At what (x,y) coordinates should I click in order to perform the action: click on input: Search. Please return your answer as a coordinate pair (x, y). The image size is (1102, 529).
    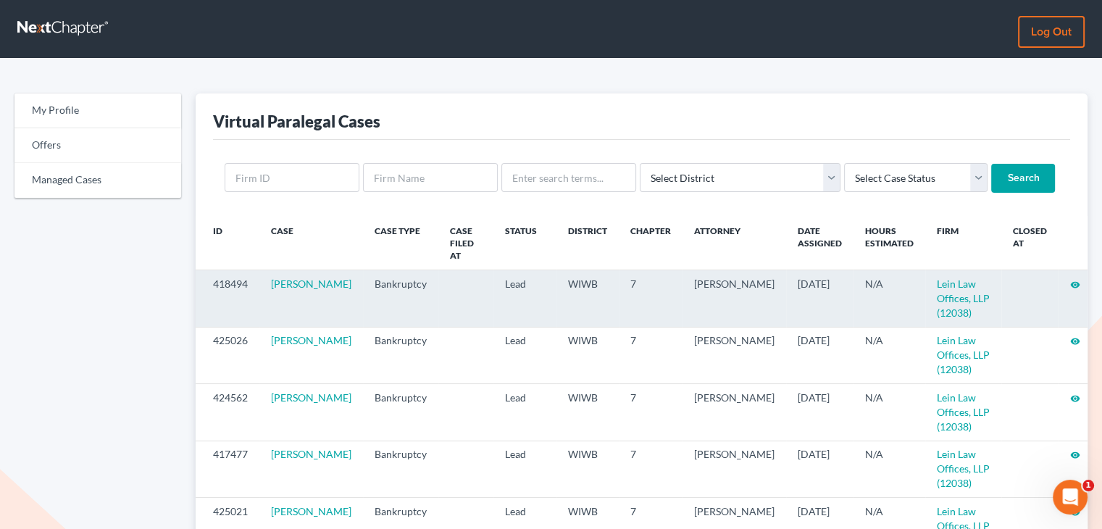
    Looking at the image, I should click on (1023, 178).